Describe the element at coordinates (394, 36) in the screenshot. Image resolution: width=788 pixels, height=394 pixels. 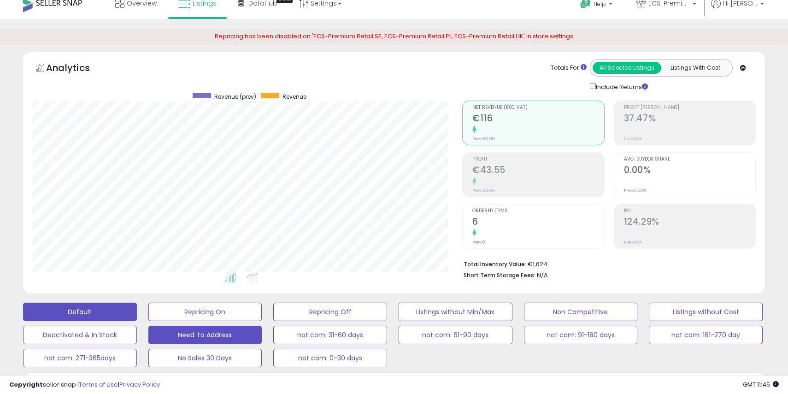
I see `span: Repricing has been disabled on 'ECS-Premium Retail SE, ECS-Premium Retail PL, ECS-Premium Retail ...` at that location.